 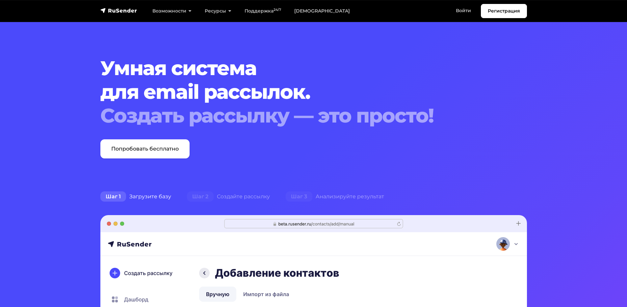 What do you see at coordinates (504, 11) in the screenshot?
I see `a: Регистрация` at bounding box center [504, 11].